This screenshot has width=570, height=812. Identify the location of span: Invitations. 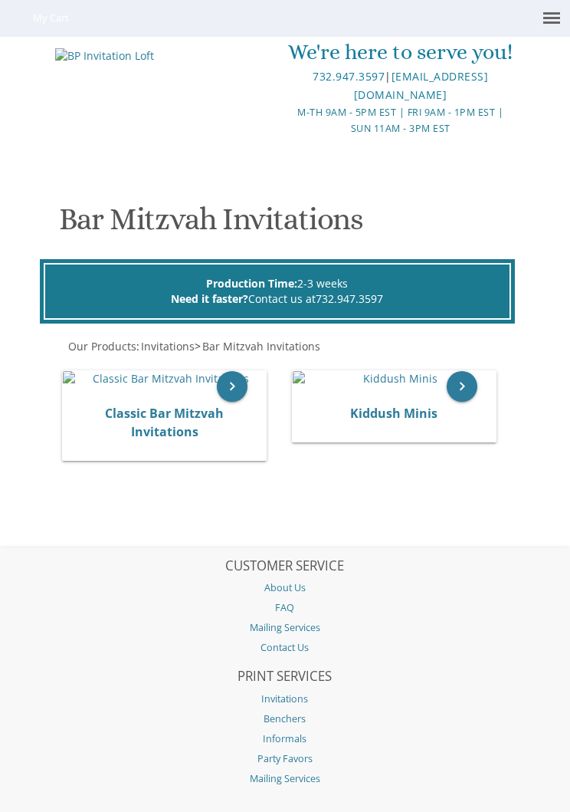
(168, 346).